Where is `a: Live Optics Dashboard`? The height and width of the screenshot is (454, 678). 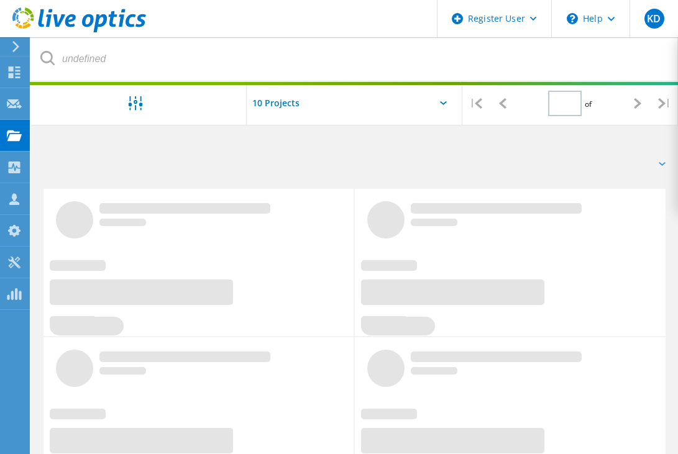
a: Live Optics Dashboard is located at coordinates (79, 30).